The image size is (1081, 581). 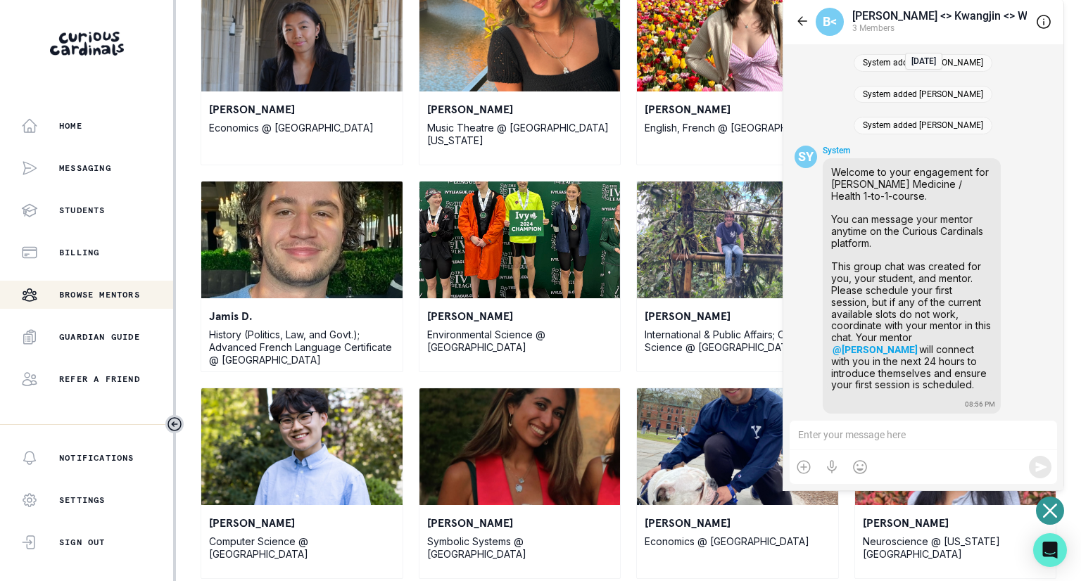 What do you see at coordinates (96, 458) in the screenshot?
I see `p: Notifications` at bounding box center [96, 458].